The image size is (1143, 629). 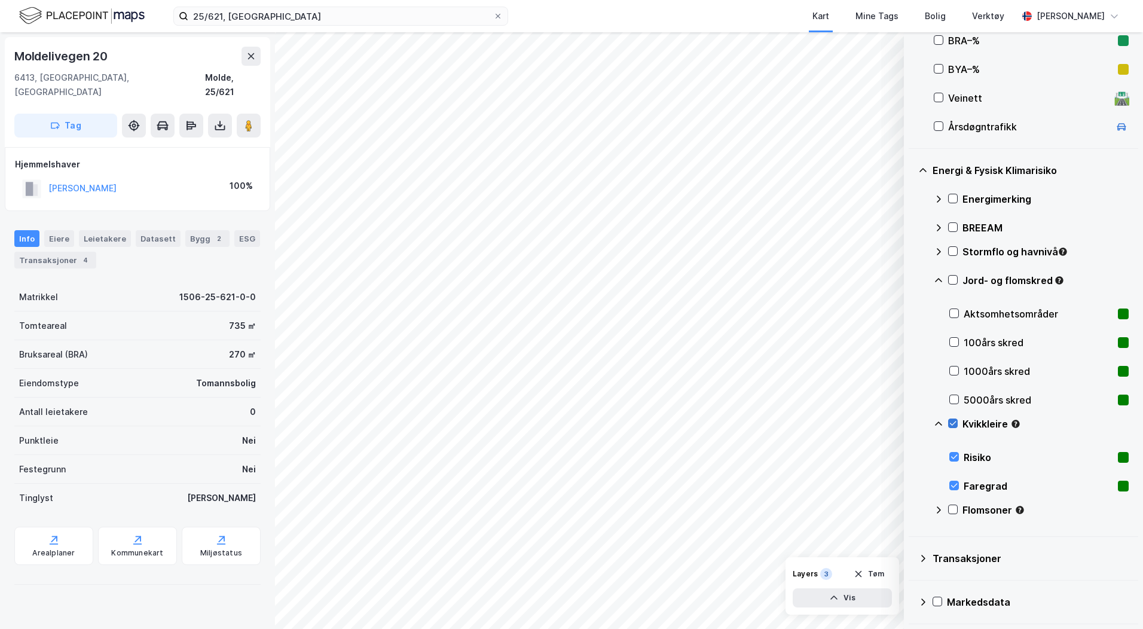 What do you see at coordinates (62, 56) in the screenshot?
I see `div: Moldelivegen 20` at bounding box center [62, 56].